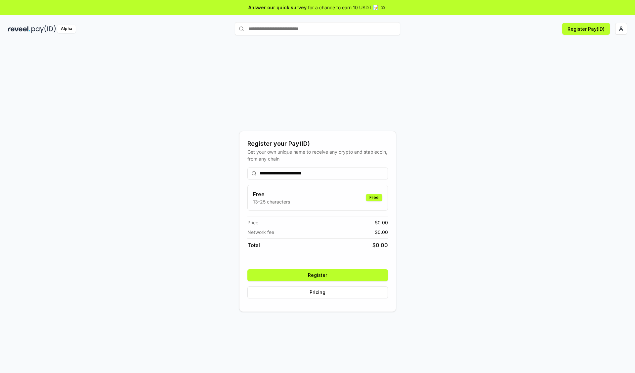 This screenshot has width=635, height=373. What do you see at coordinates (19, 29) in the screenshot?
I see `img: reveel_dark` at bounding box center [19, 29].